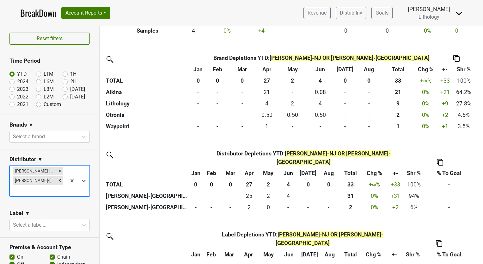 Image resolution: width=483 pixels, height=264 pixels. I want to click on td: 4.166, so click(288, 196).